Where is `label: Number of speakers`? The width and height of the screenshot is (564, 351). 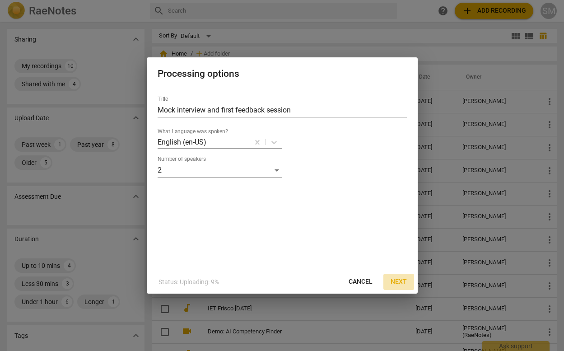
label: Number of speakers is located at coordinates (182, 159).